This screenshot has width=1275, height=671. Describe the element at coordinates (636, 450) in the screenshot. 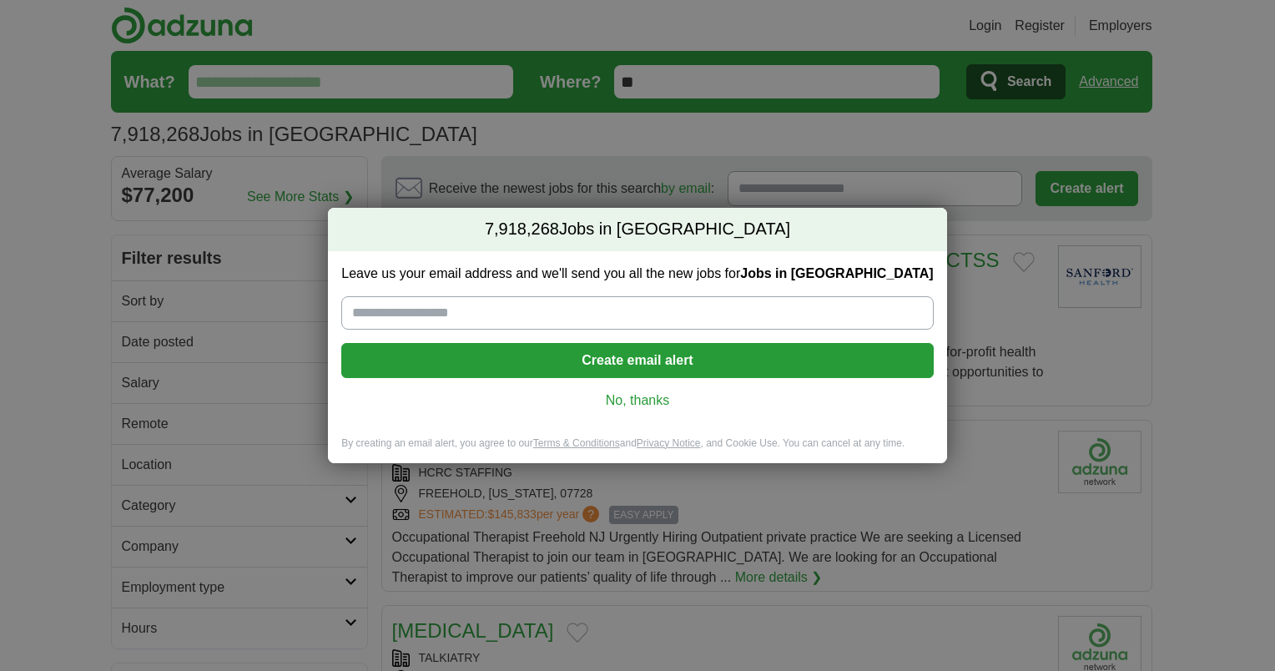

I see `div: By creating an email alert, you agree to our and , and Cookie Use. You can cancel at any time.` at that location.